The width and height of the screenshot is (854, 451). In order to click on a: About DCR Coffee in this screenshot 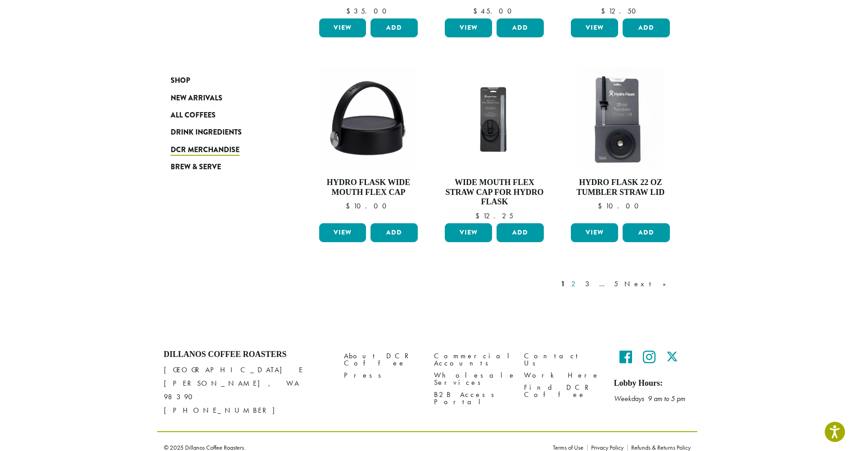, I will do `click(382, 359)`.